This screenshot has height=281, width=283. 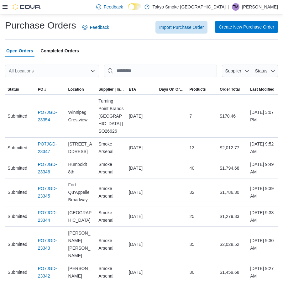 I want to click on span: Order Total, so click(x=230, y=89).